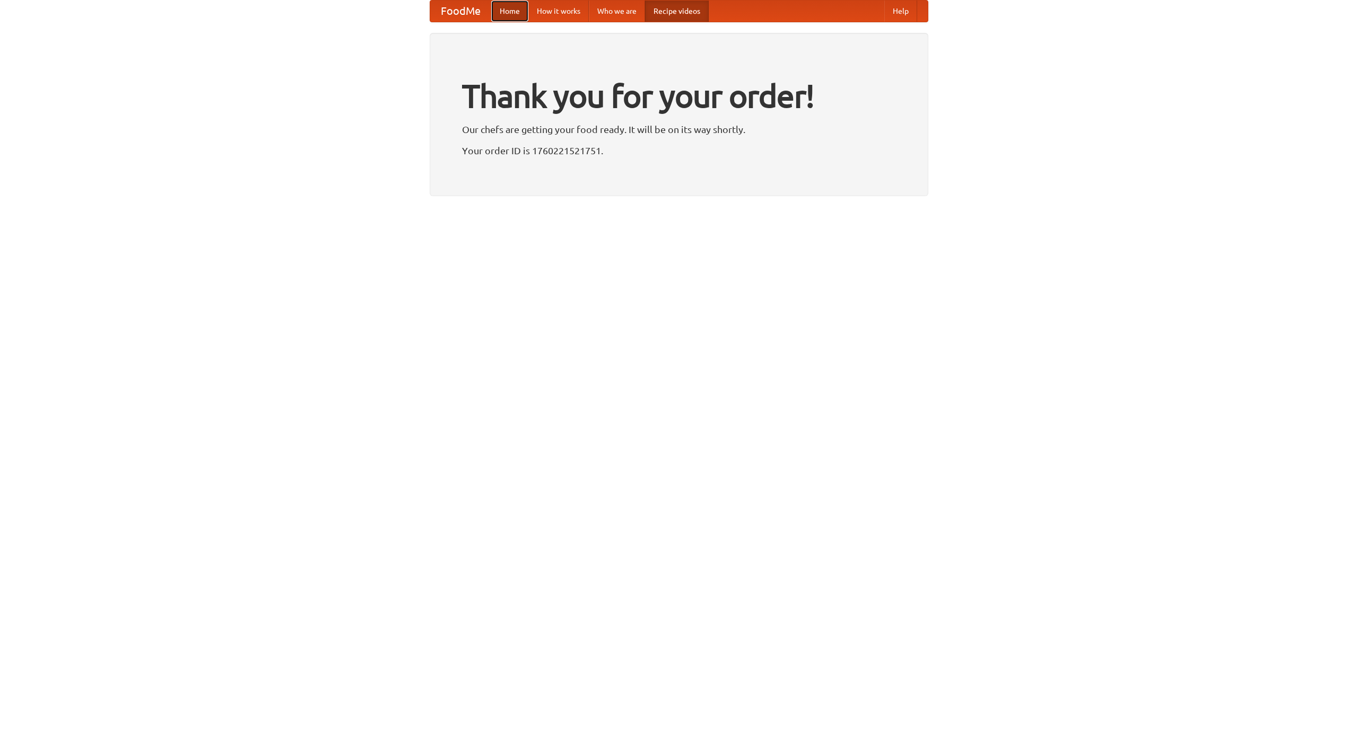  What do you see at coordinates (679, 151) in the screenshot?
I see `p: Your order ID is 1760221521751.` at bounding box center [679, 151].